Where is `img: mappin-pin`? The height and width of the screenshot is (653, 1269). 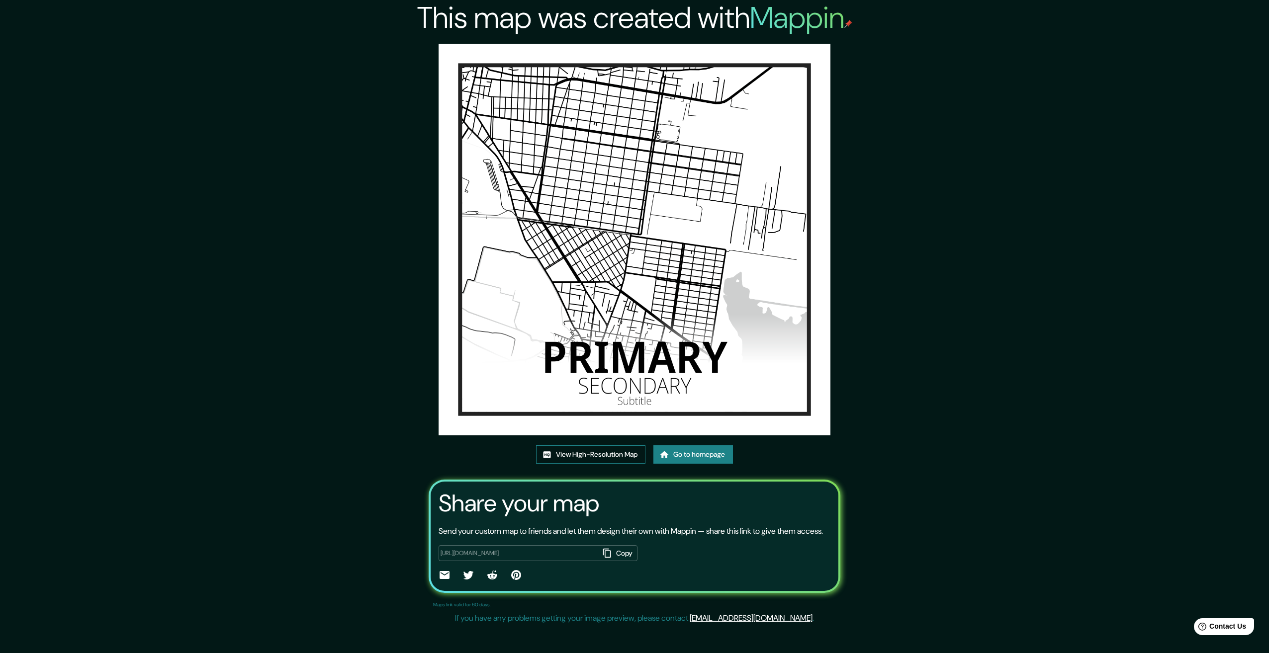
img: mappin-pin is located at coordinates (848, 24).